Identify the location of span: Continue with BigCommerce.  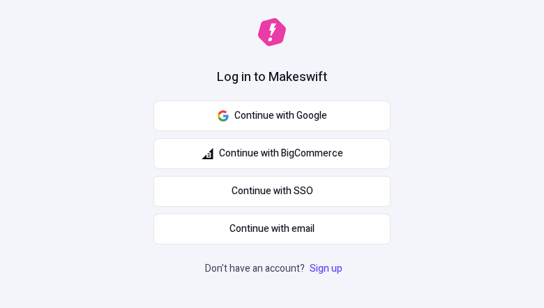
(281, 154).